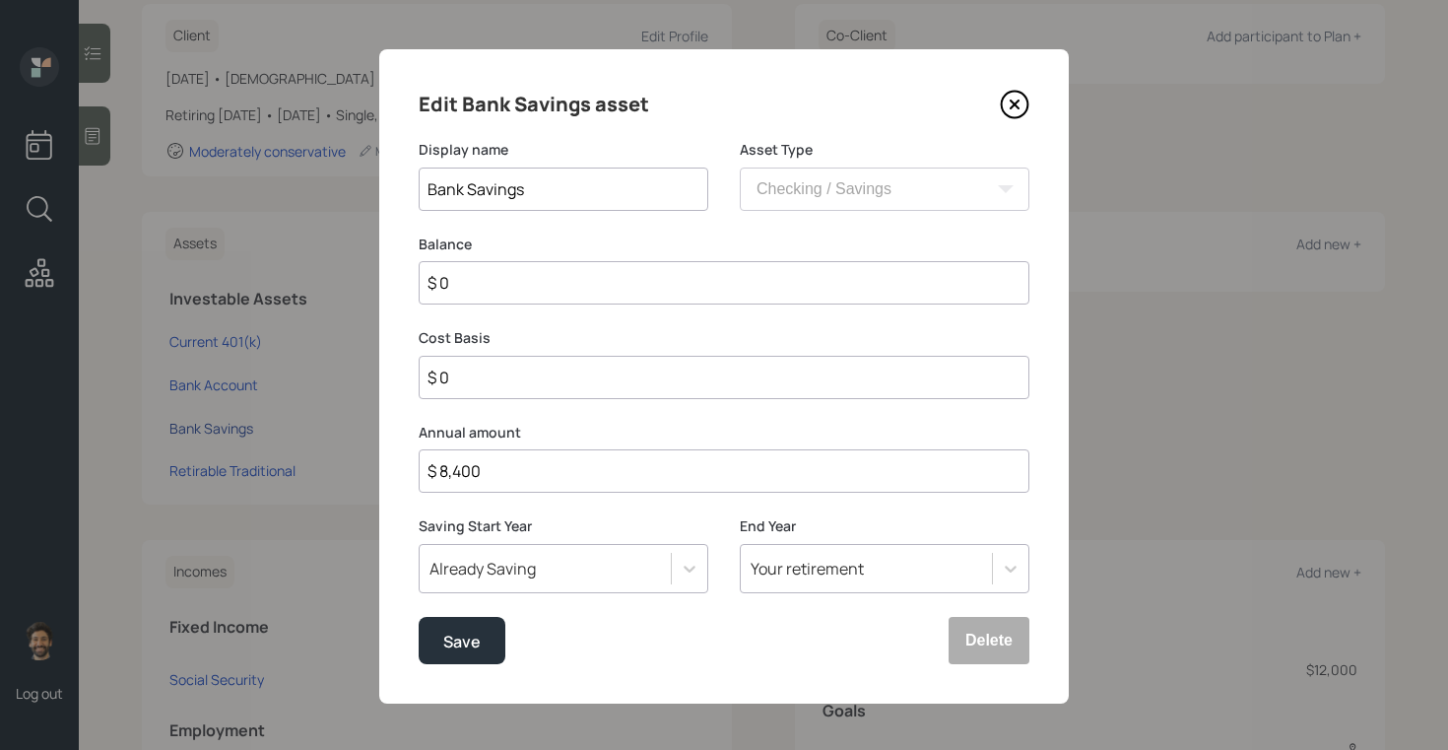 The height and width of the screenshot is (750, 1448). Describe the element at coordinates (989, 640) in the screenshot. I see `button: Delete` at that location.